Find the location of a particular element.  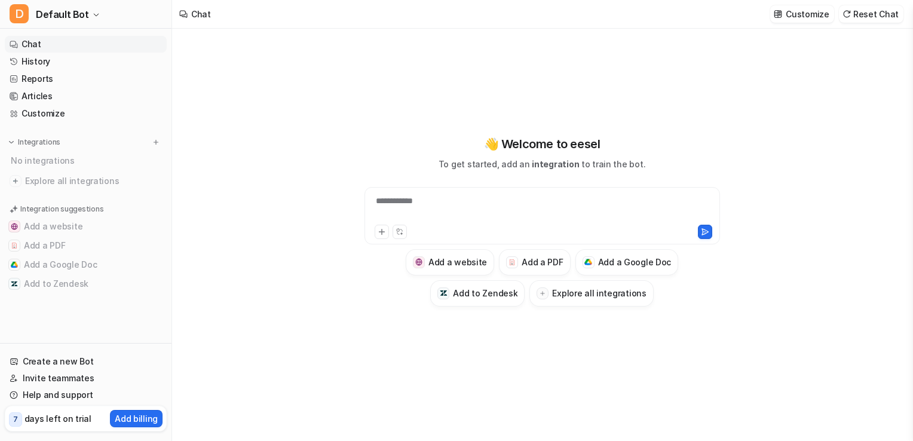

div: Chat is located at coordinates (201, 14).